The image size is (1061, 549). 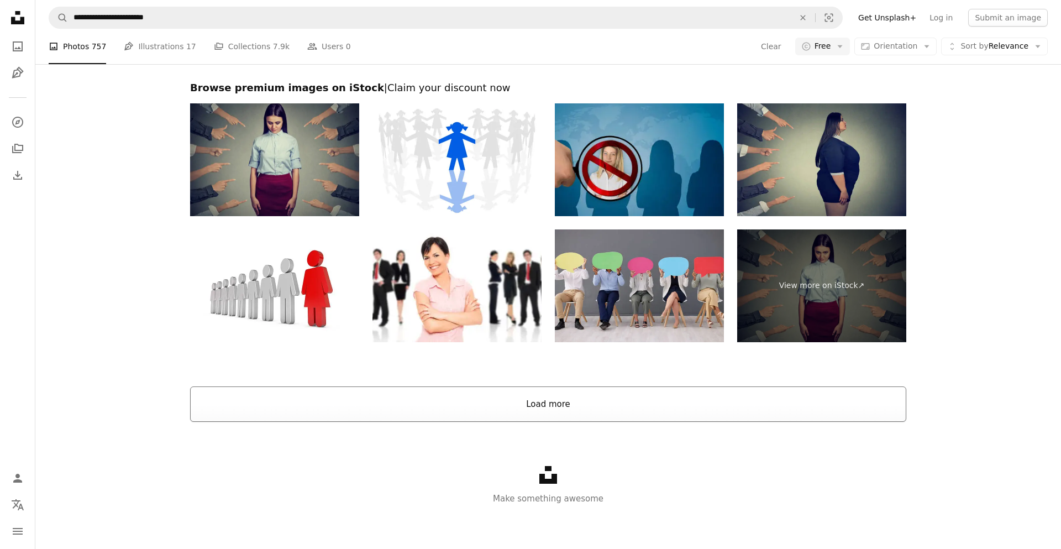 I want to click on h2: Browse premium images on iStock, so click(x=548, y=88).